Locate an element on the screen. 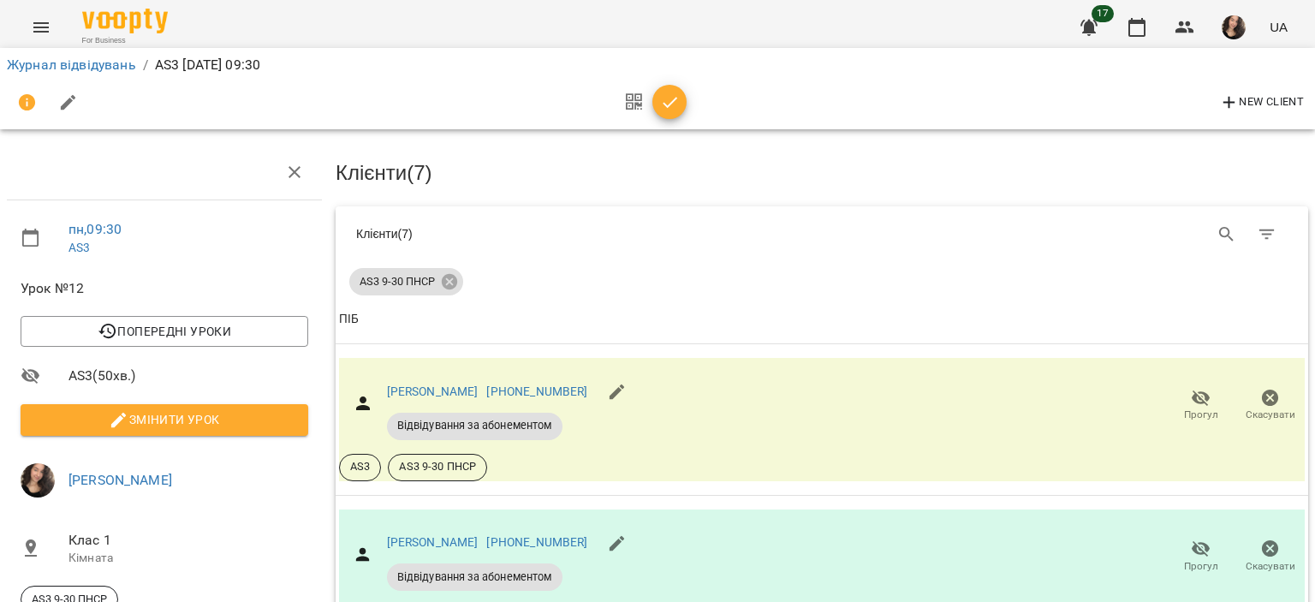 This screenshot has height=602, width=1315. span: AS3 is located at coordinates (359, 466).